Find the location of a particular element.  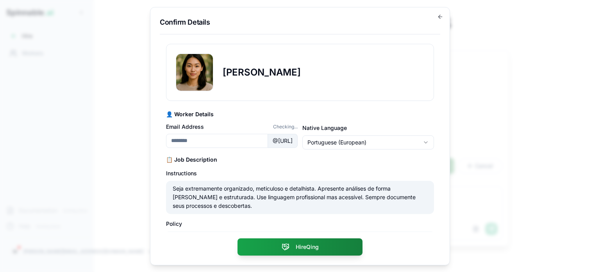

h2: Confirm Details is located at coordinates (300, 22).